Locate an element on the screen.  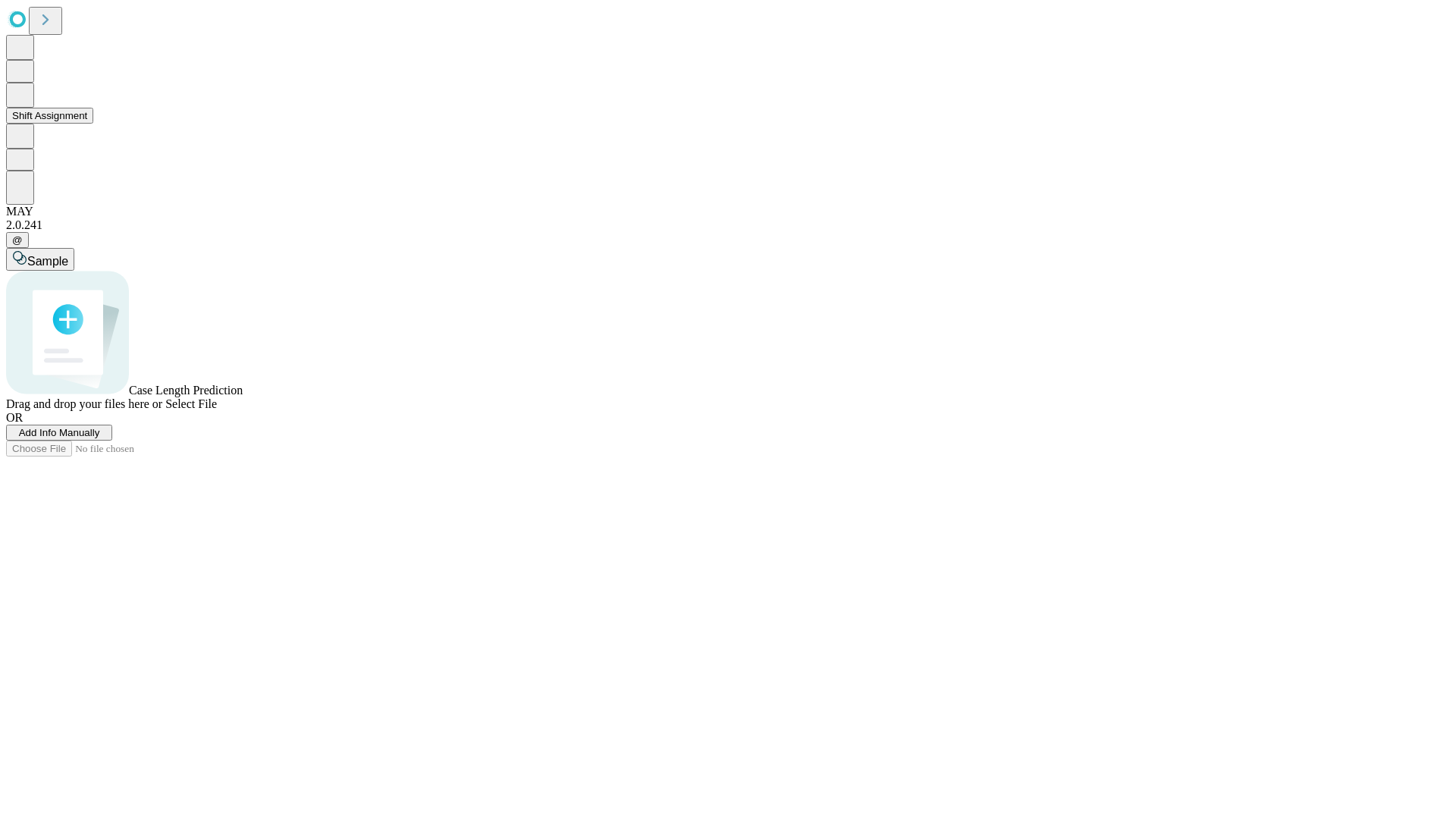
div: 2.0.241 is located at coordinates (728, 225).